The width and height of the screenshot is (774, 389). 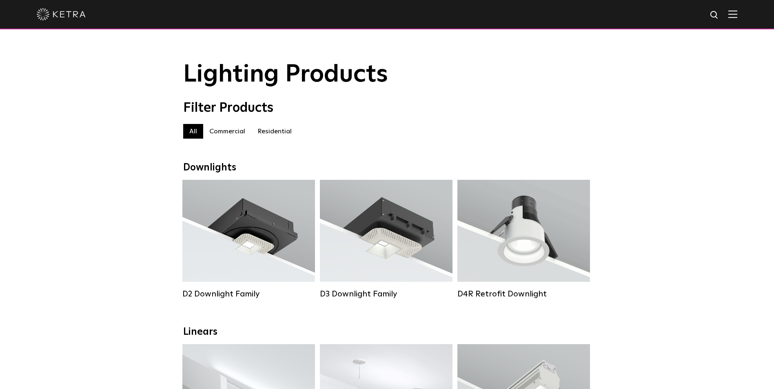 What do you see at coordinates (248, 239) in the screenshot?
I see `a: D2 Downlight Family Lumen Output:1200Colors:White / Black / Gloss Black / Silver / Bronze / Silve...` at bounding box center [248, 239].